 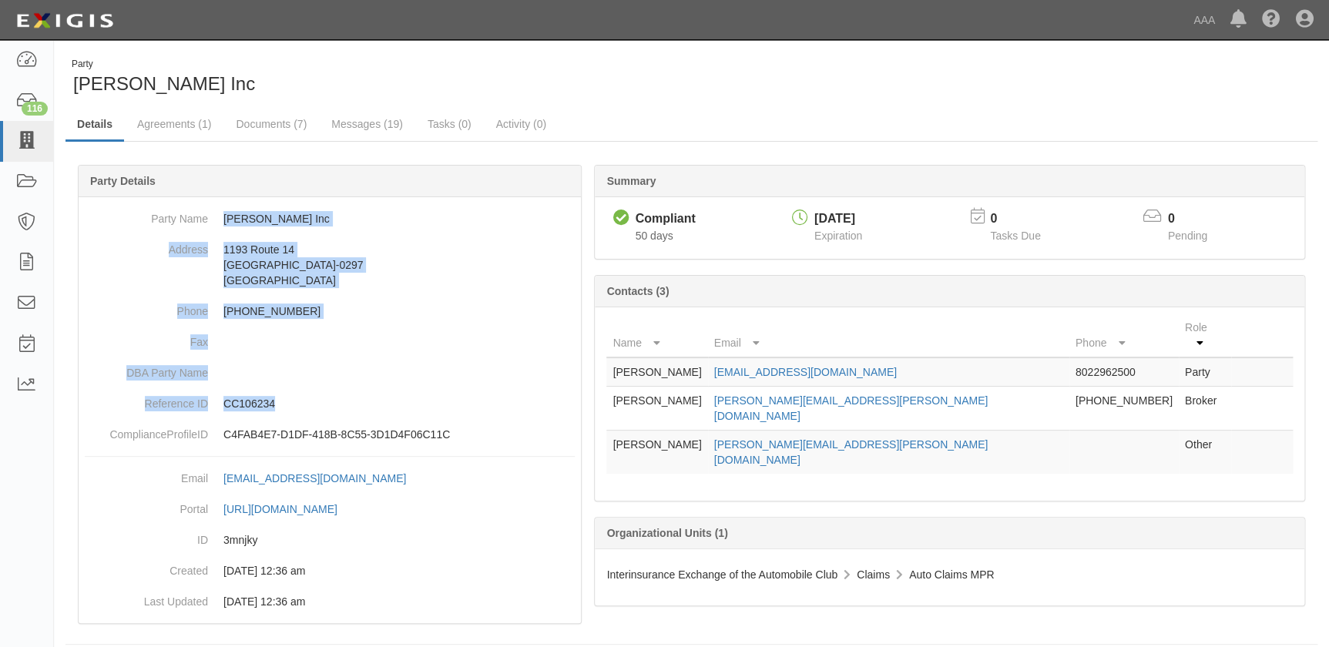 What do you see at coordinates (449, 124) in the screenshot?
I see `a: Tasks (0)` at bounding box center [449, 124].